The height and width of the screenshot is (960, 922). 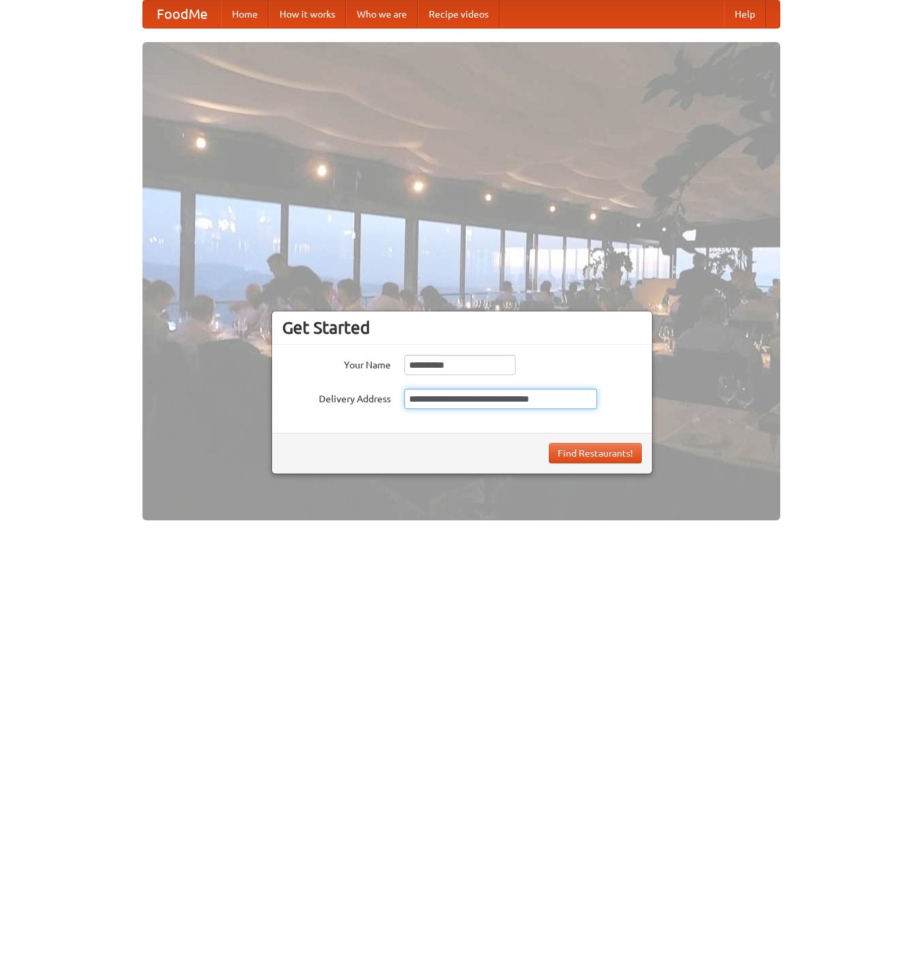 I want to click on label: Your Name, so click(x=336, y=363).